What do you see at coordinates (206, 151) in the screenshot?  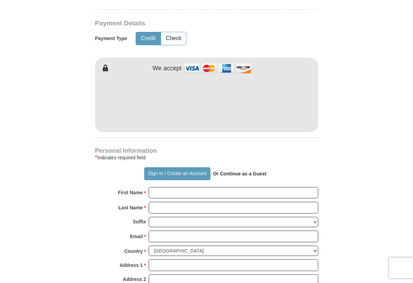 I see `h4: Personal Information` at bounding box center [206, 151].